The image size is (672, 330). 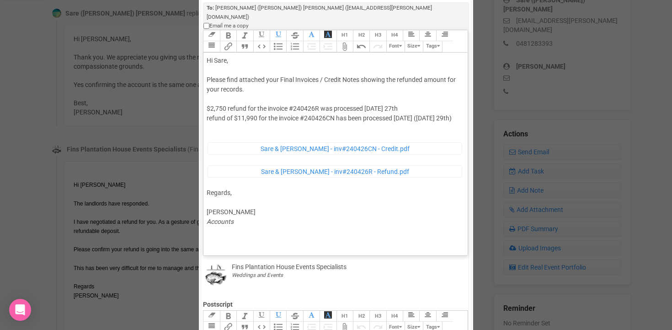 I want to click on img: data.png, so click(x=215, y=274).